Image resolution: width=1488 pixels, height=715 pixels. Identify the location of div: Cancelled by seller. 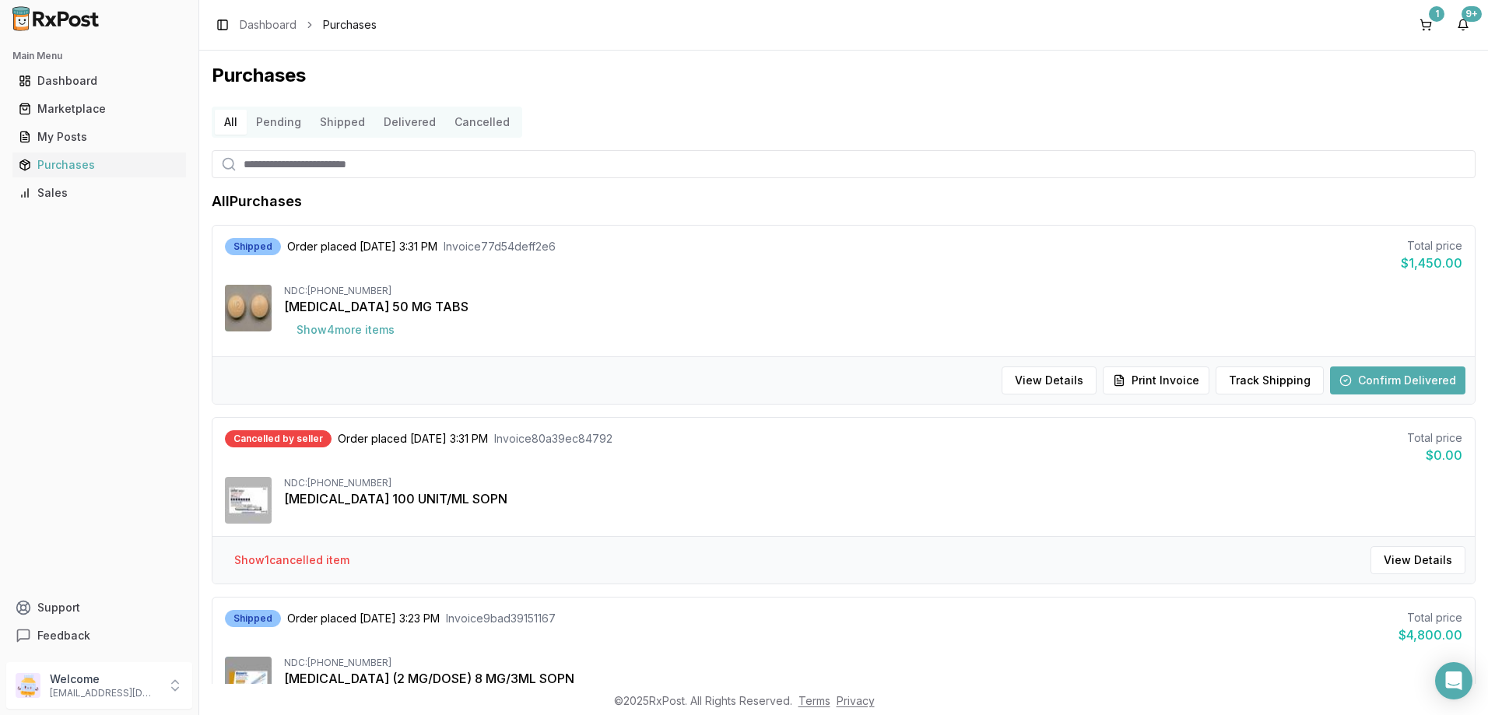
(278, 439).